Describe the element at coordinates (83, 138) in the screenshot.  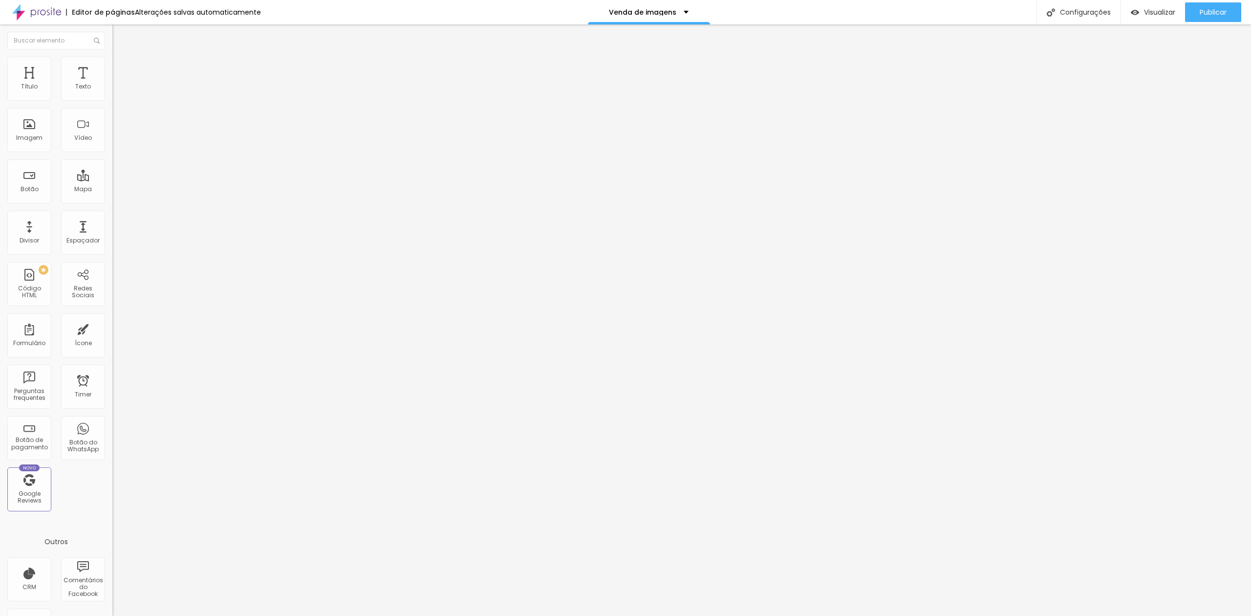
I see `div: Vídeo` at that location.